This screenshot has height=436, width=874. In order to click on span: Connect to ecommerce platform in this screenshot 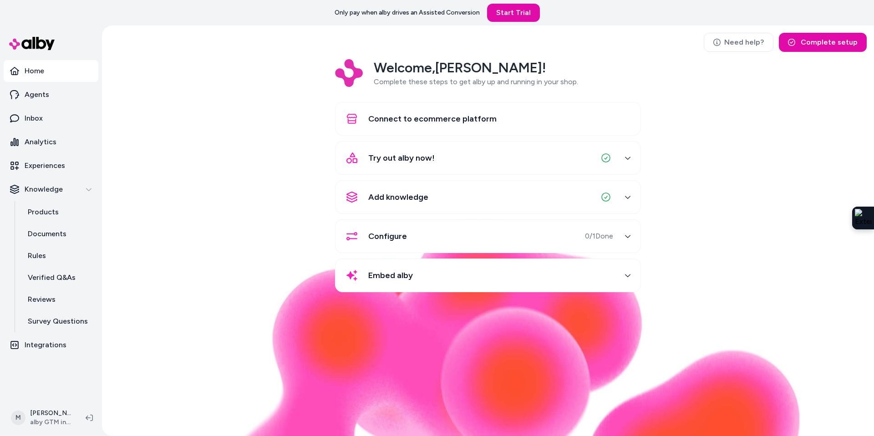, I will do `click(432, 119)`.